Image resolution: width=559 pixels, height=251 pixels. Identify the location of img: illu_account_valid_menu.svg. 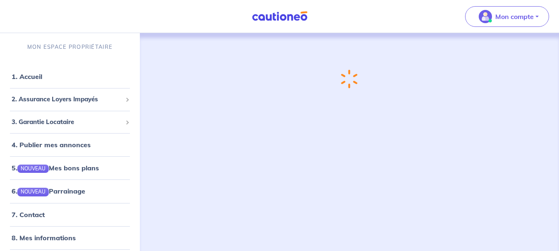
(486, 17).